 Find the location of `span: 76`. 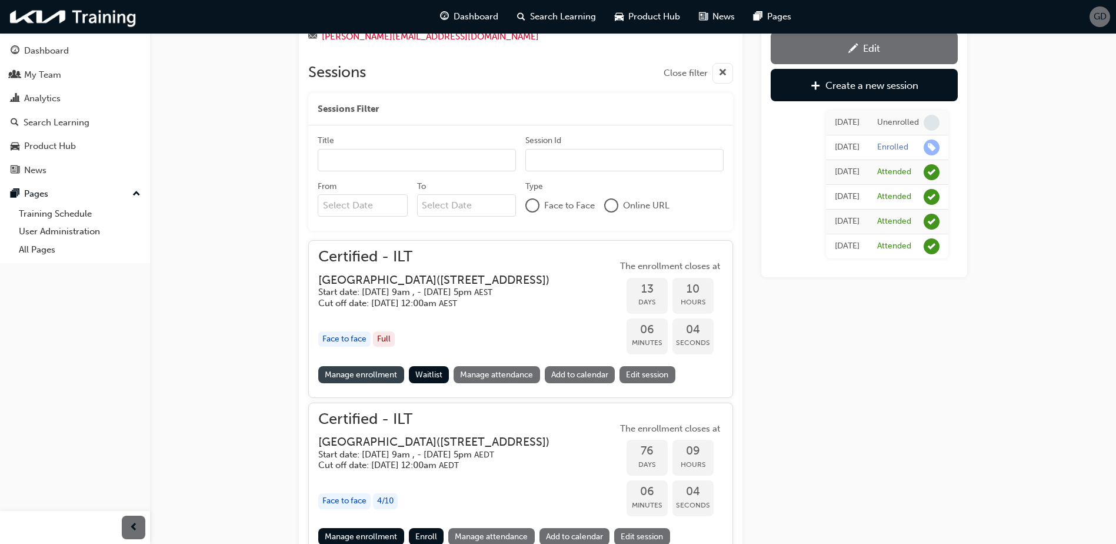

span: 76 is located at coordinates (647, 451).